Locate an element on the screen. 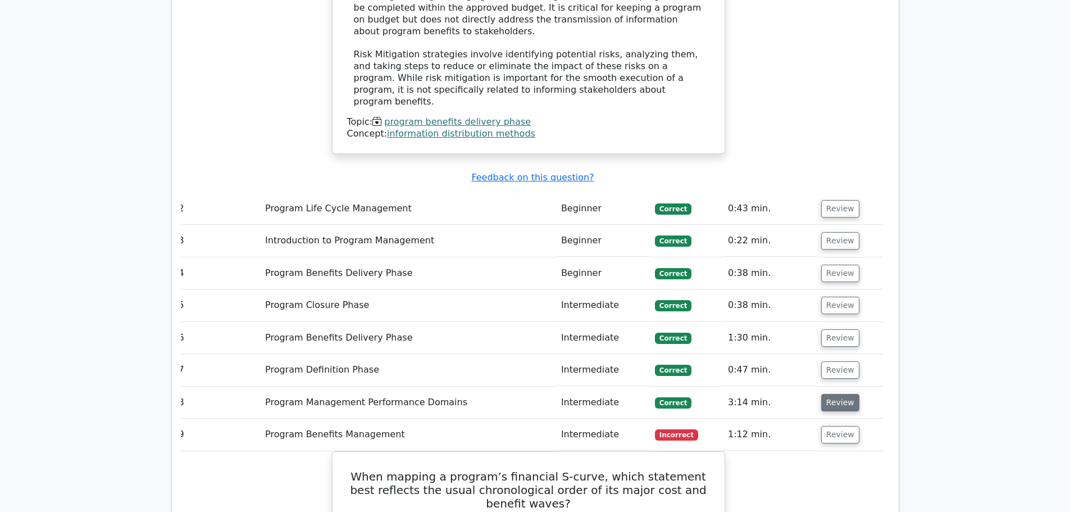 This screenshot has width=1070, height=512. span: Incorrect is located at coordinates (676, 435).